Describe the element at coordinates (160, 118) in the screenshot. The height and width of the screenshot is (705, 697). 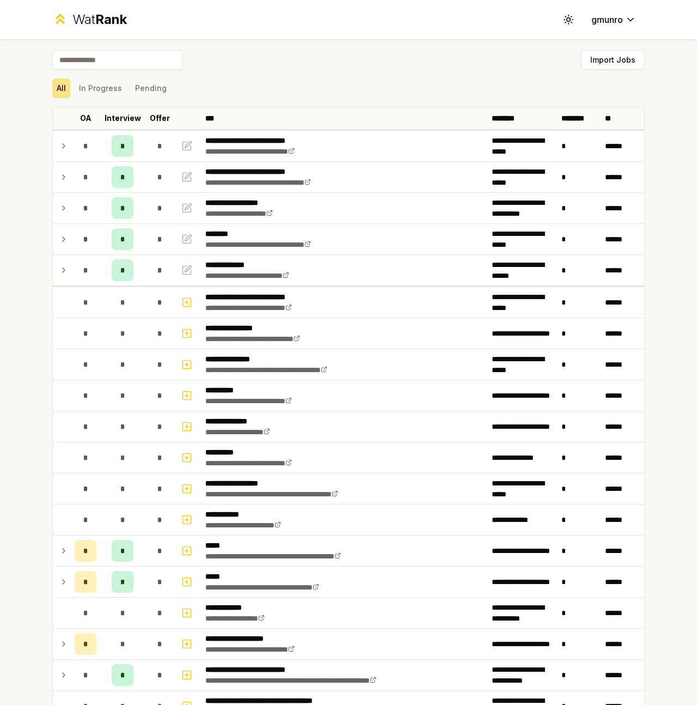
I see `p: Offer` at that location.